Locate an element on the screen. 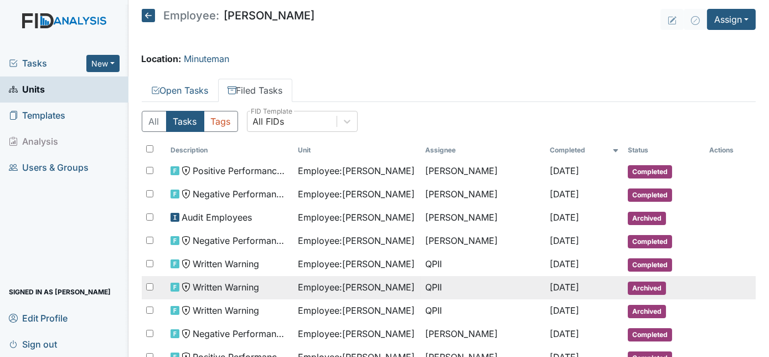  span: Tasks is located at coordinates (48, 63).